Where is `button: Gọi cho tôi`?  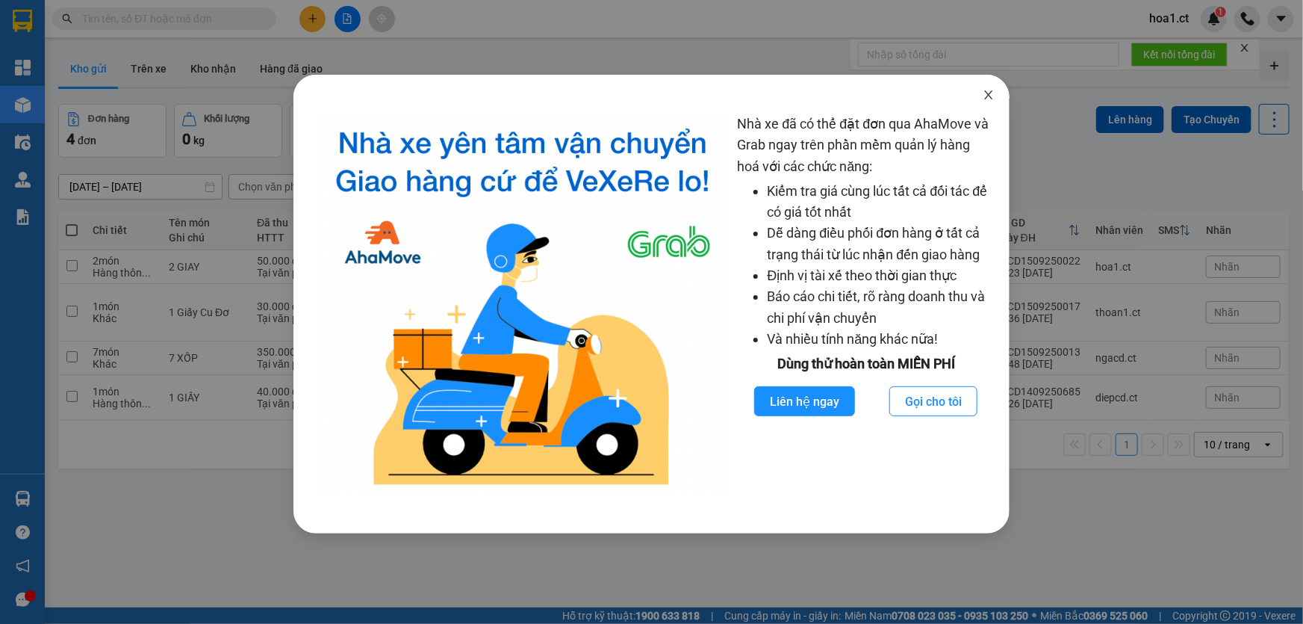 button: Gọi cho tôi is located at coordinates (933, 401).